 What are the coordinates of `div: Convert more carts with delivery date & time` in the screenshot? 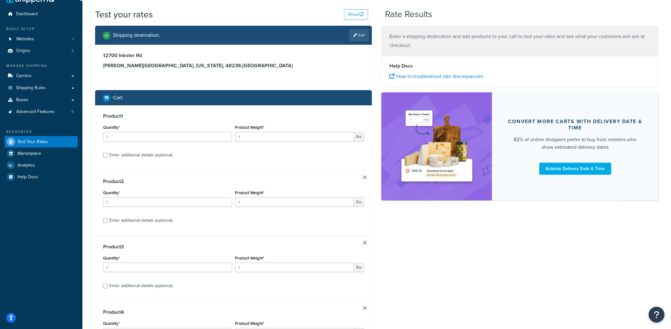 It's located at (575, 125).